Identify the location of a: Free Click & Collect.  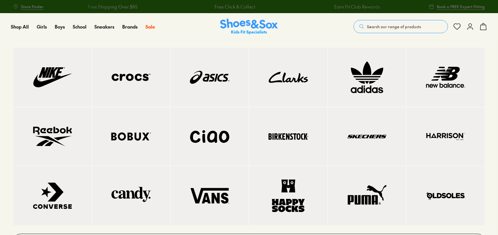
(235, 7).